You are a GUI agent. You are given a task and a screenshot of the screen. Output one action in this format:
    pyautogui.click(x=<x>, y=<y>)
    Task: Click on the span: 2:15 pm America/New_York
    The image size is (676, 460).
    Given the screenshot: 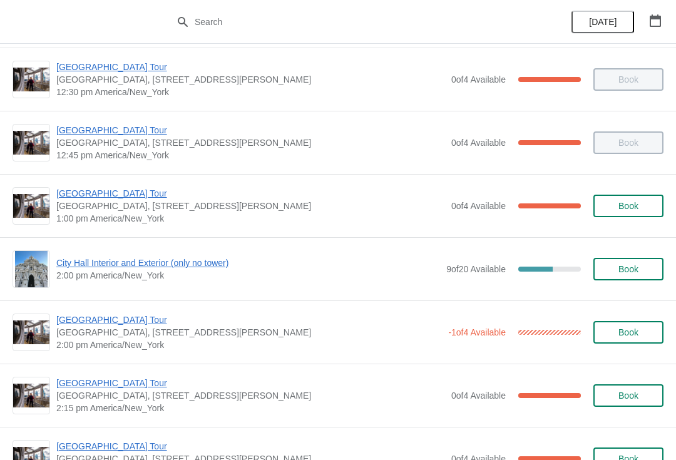 What is the action you would take?
    pyautogui.click(x=250, y=408)
    